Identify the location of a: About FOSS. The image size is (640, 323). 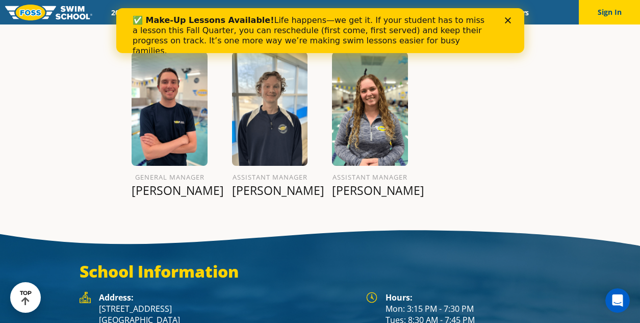
(327, 12).